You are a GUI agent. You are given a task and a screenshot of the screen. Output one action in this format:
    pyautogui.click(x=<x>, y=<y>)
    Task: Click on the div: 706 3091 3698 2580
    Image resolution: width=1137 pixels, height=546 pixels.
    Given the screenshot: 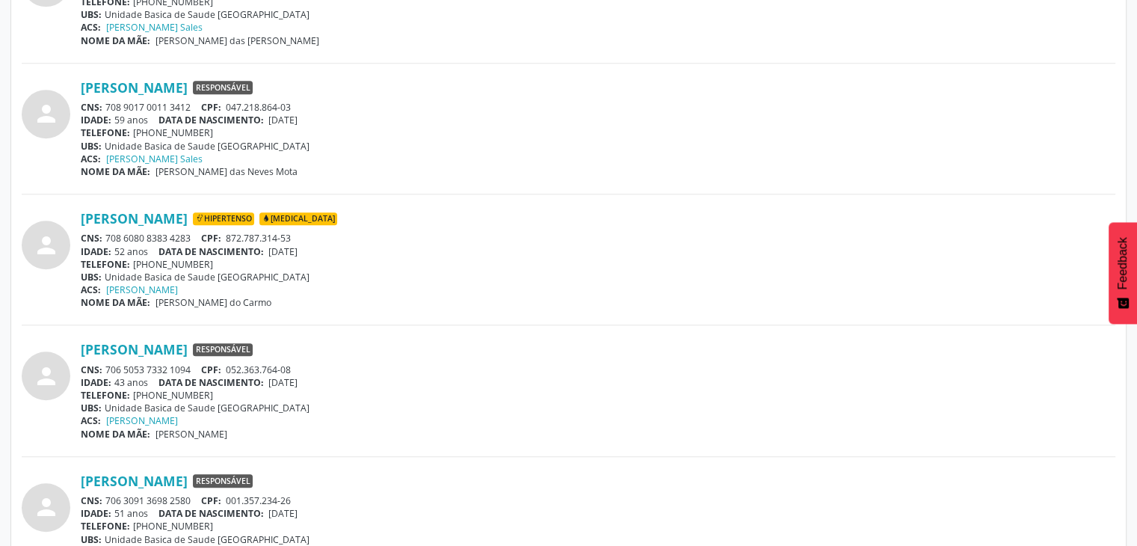 What is the action you would take?
    pyautogui.click(x=598, y=500)
    